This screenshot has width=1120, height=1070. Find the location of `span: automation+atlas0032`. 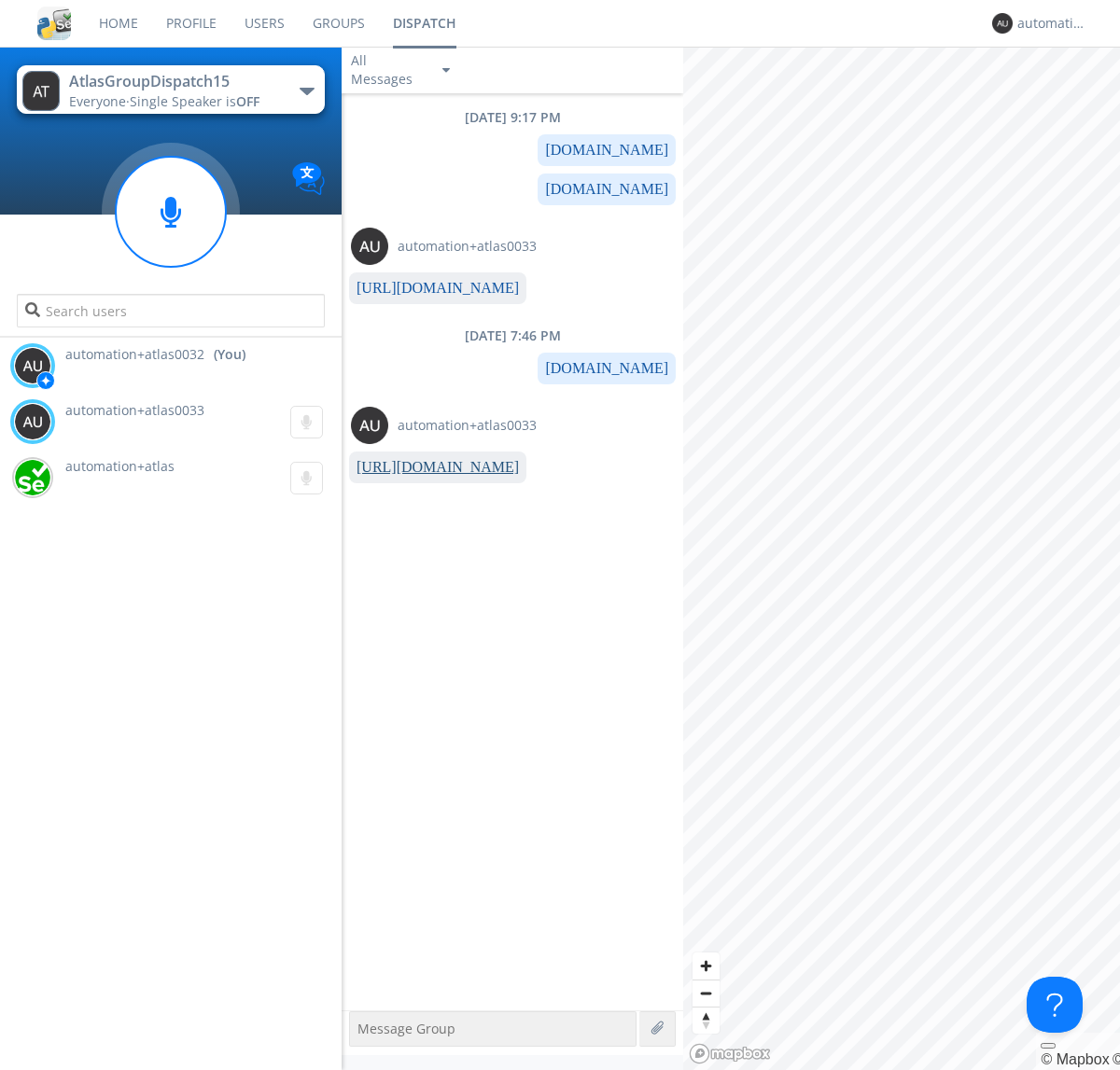

span: automation+atlas0032 is located at coordinates (135, 355).